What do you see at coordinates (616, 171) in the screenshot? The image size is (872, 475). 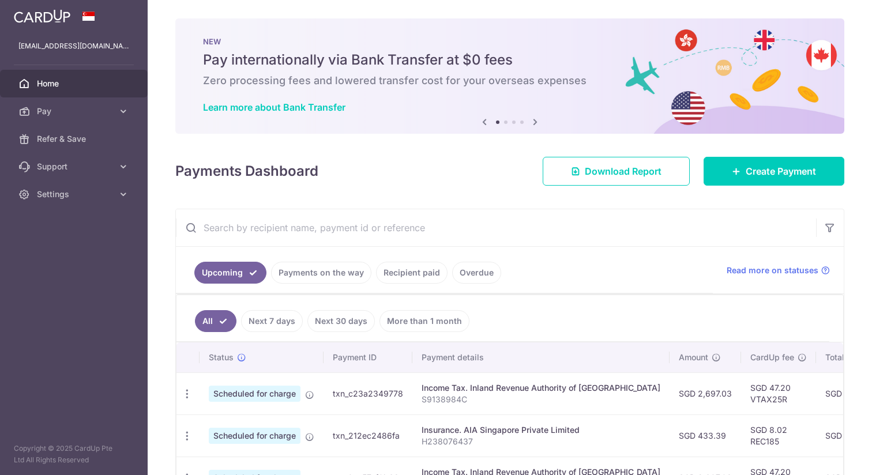 I see `a: Download Report` at bounding box center [616, 171].